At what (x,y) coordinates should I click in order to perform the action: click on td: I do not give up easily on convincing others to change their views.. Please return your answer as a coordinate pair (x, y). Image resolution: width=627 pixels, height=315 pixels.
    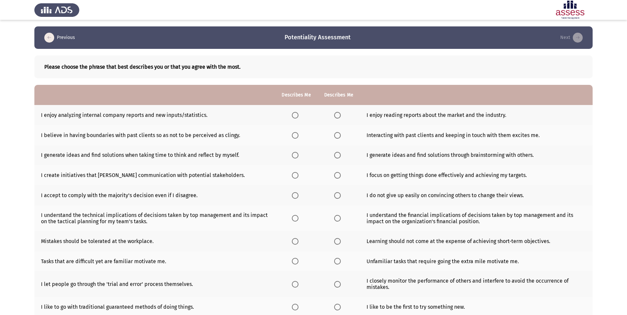
    Looking at the image, I should click on (476, 195).